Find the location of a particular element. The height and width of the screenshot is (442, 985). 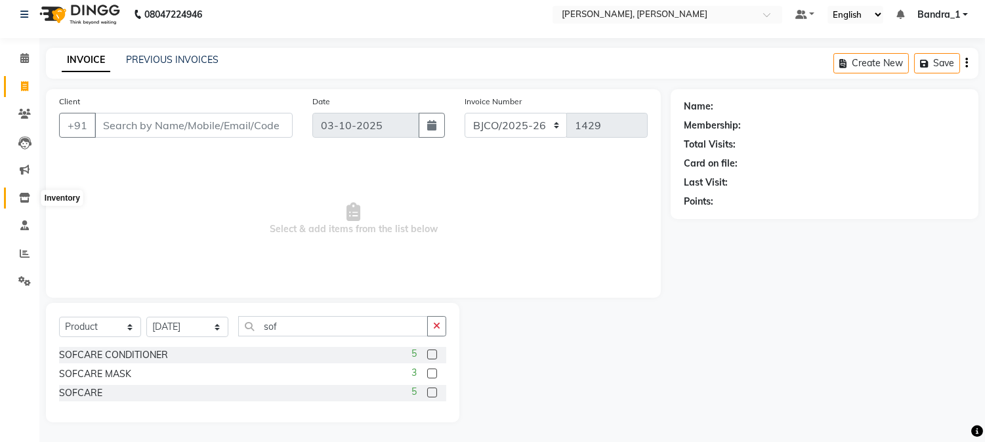

a: INVOICE is located at coordinates (86, 60).